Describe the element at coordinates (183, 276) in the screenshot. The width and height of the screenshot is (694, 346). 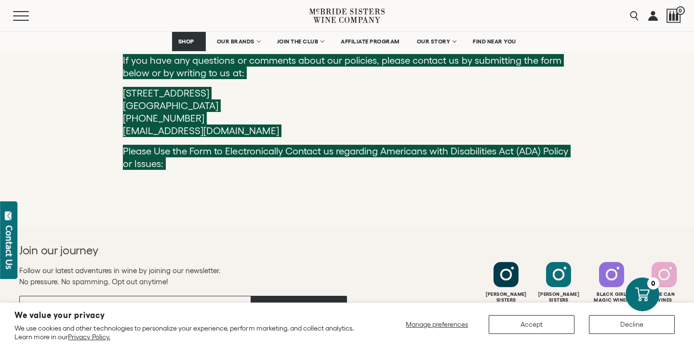
I see `p: Follow our latest adventures in wine by joining our newsletter. No pressure. No spamming. Opt out...` at that location.